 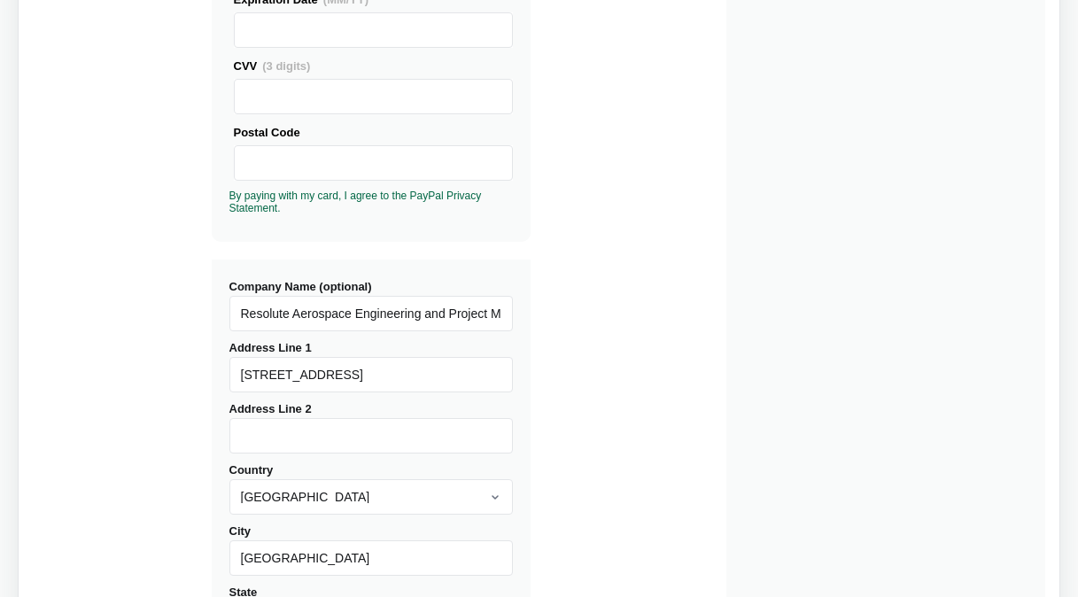 What do you see at coordinates (371, 558) in the screenshot?
I see `input: City` at bounding box center [371, 558].